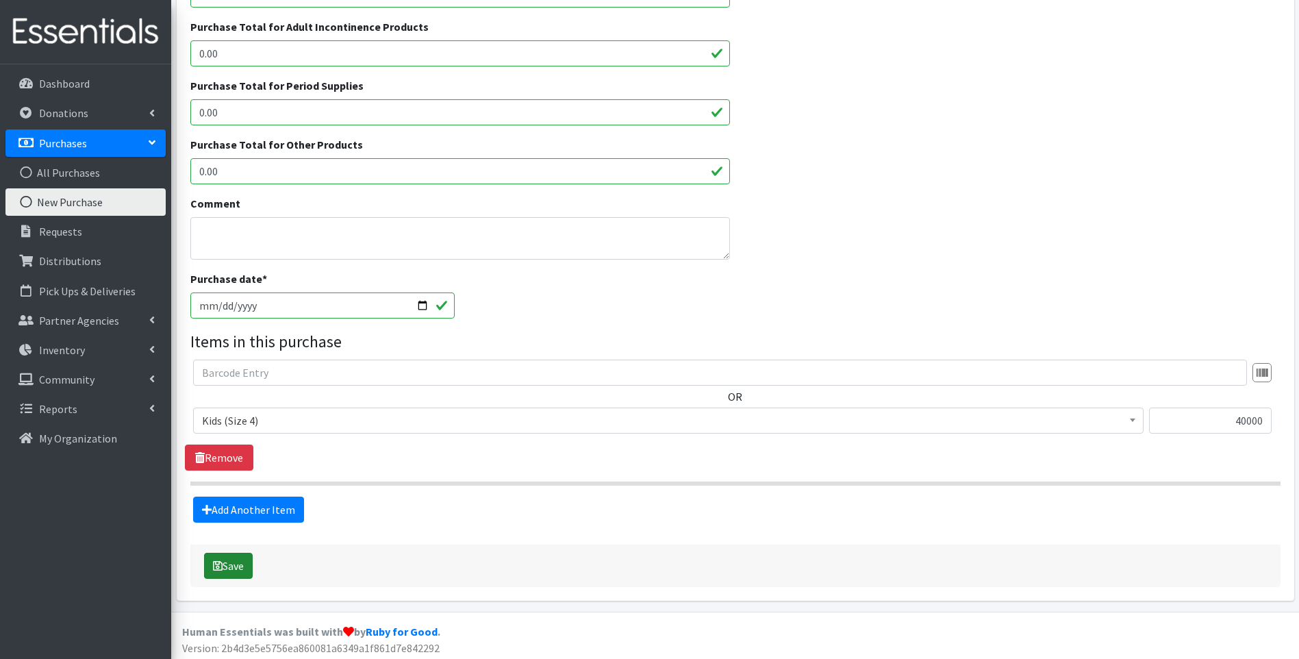  Describe the element at coordinates (86, 32) in the screenshot. I see `img: HumanEssentials` at that location.